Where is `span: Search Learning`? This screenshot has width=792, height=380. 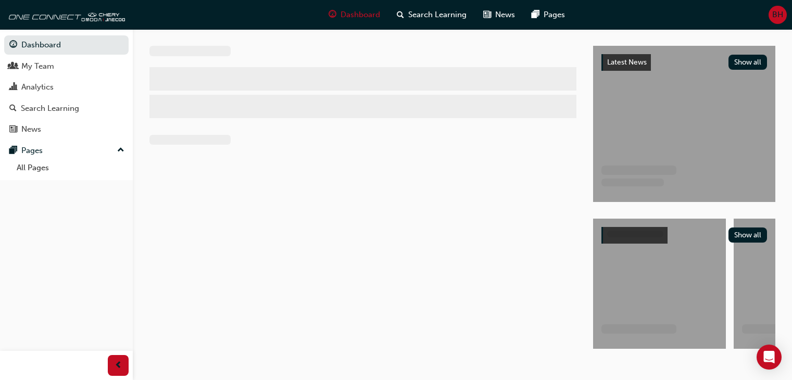
span: Search Learning is located at coordinates (438, 15).